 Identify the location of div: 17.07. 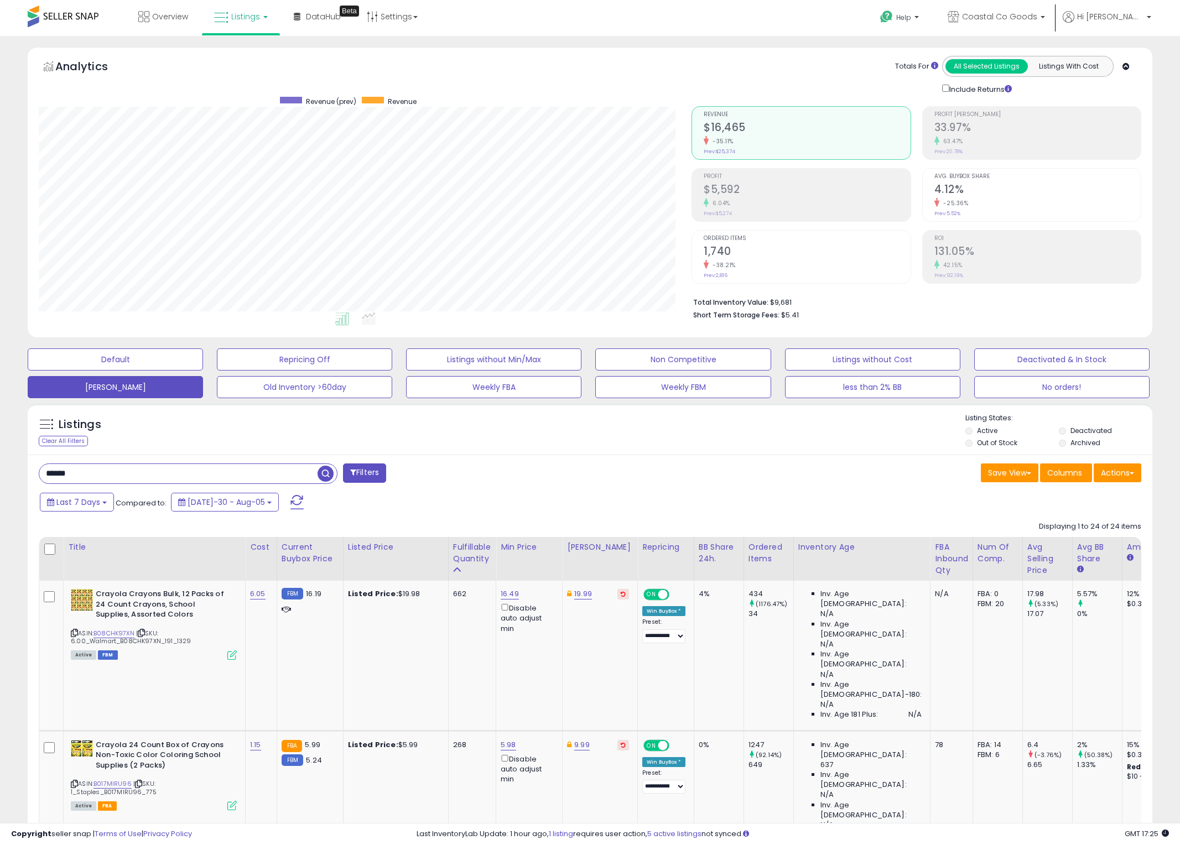
(1049, 614).